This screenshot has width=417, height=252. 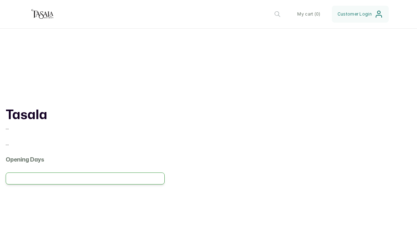 I want to click on span: Customer Login, so click(x=354, y=14).